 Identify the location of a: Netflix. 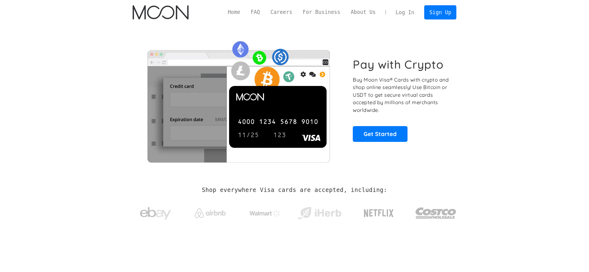
(379, 212).